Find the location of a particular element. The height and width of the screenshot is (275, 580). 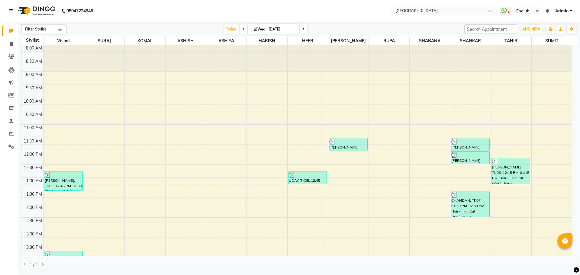

div: 10:00 AM is located at coordinates (33, 101).